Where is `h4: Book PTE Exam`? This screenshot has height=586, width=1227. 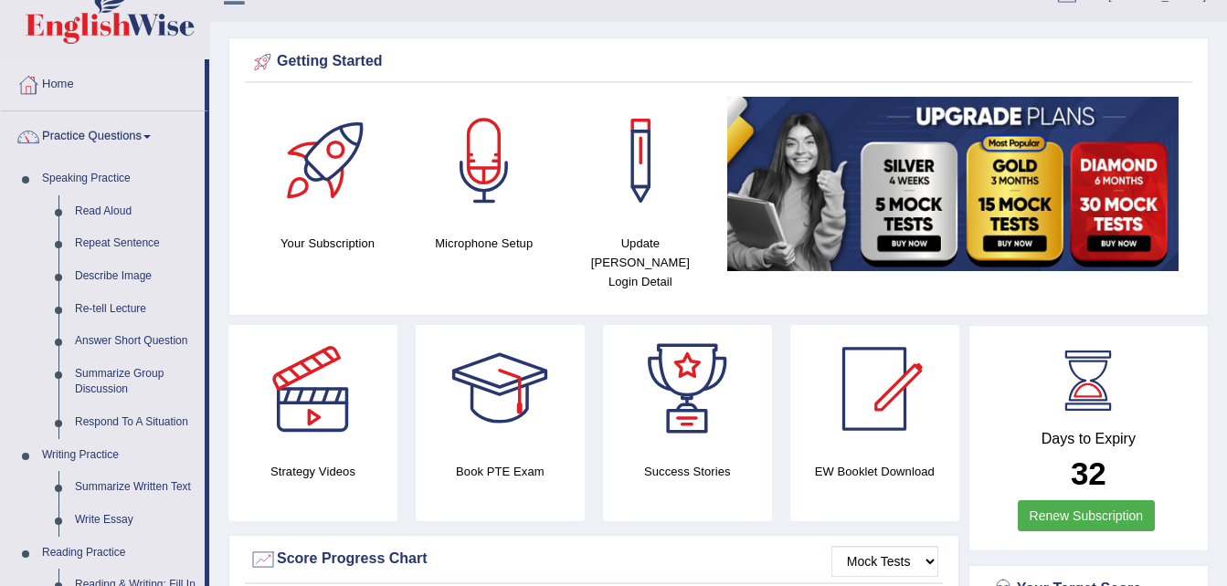 h4: Book PTE Exam is located at coordinates (500, 471).